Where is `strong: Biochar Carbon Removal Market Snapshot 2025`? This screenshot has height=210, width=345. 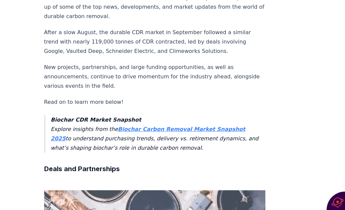
strong: Biochar Carbon Removal Market Snapshot 2025 is located at coordinates (148, 133).